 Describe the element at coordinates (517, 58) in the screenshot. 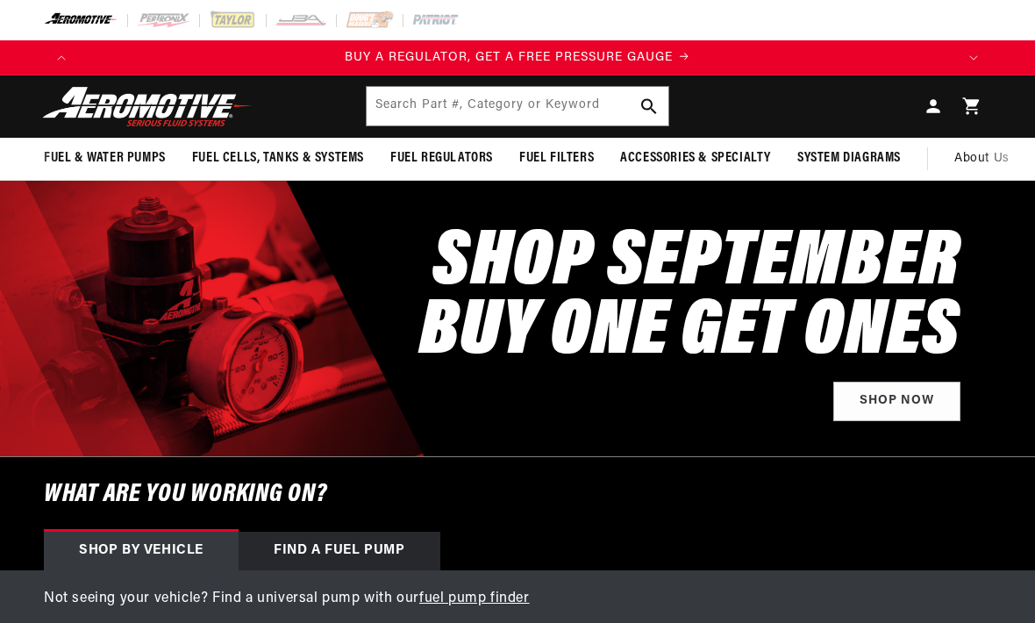

I see `div: 1 of 4` at that location.